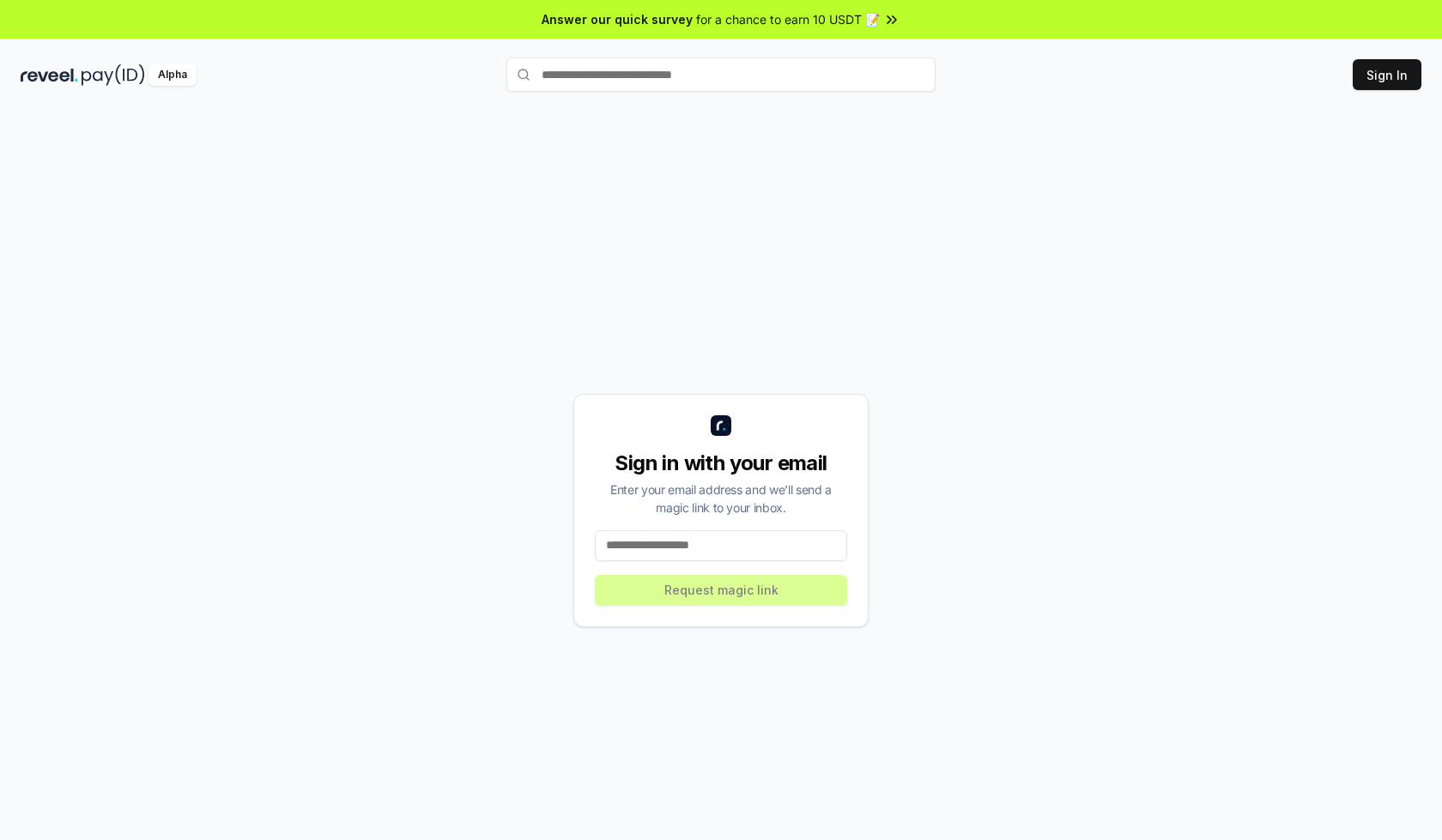 The width and height of the screenshot is (1442, 840). What do you see at coordinates (1387, 74) in the screenshot?
I see `button: Sign In` at bounding box center [1387, 74].